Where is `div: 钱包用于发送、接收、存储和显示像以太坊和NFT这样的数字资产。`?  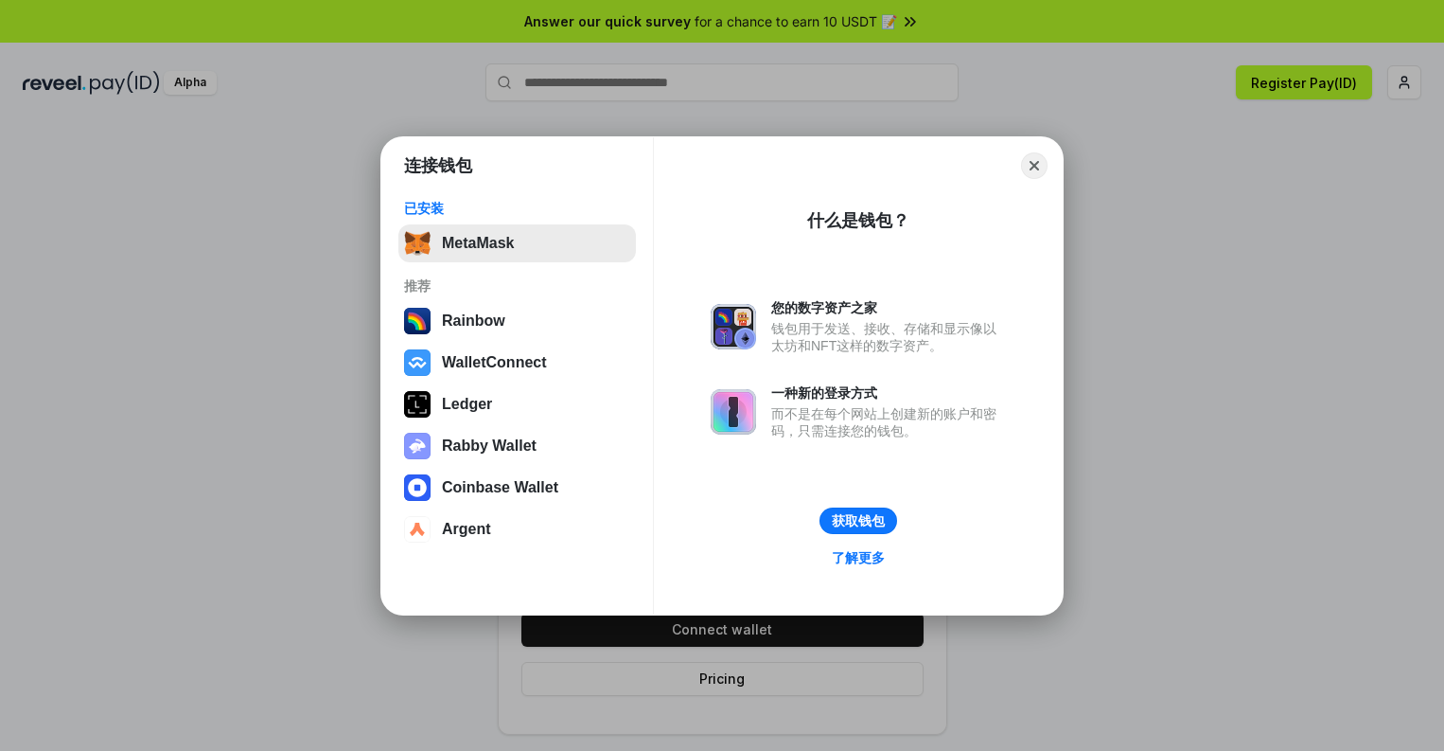 div: 钱包用于发送、接收、存储和显示像以太坊和NFT这样的数字资产。 is located at coordinates (889, 337).